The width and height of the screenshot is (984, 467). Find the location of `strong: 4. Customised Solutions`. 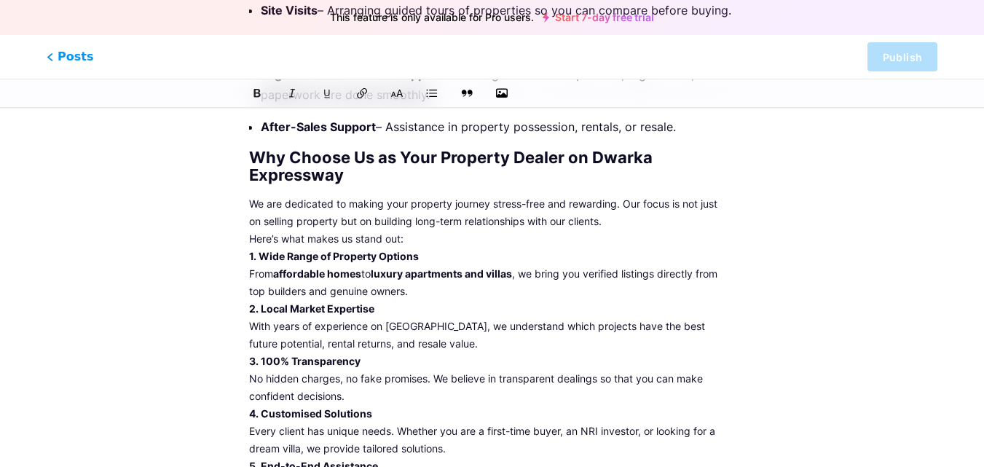

strong: 4. Customised Solutions is located at coordinates (310, 413).